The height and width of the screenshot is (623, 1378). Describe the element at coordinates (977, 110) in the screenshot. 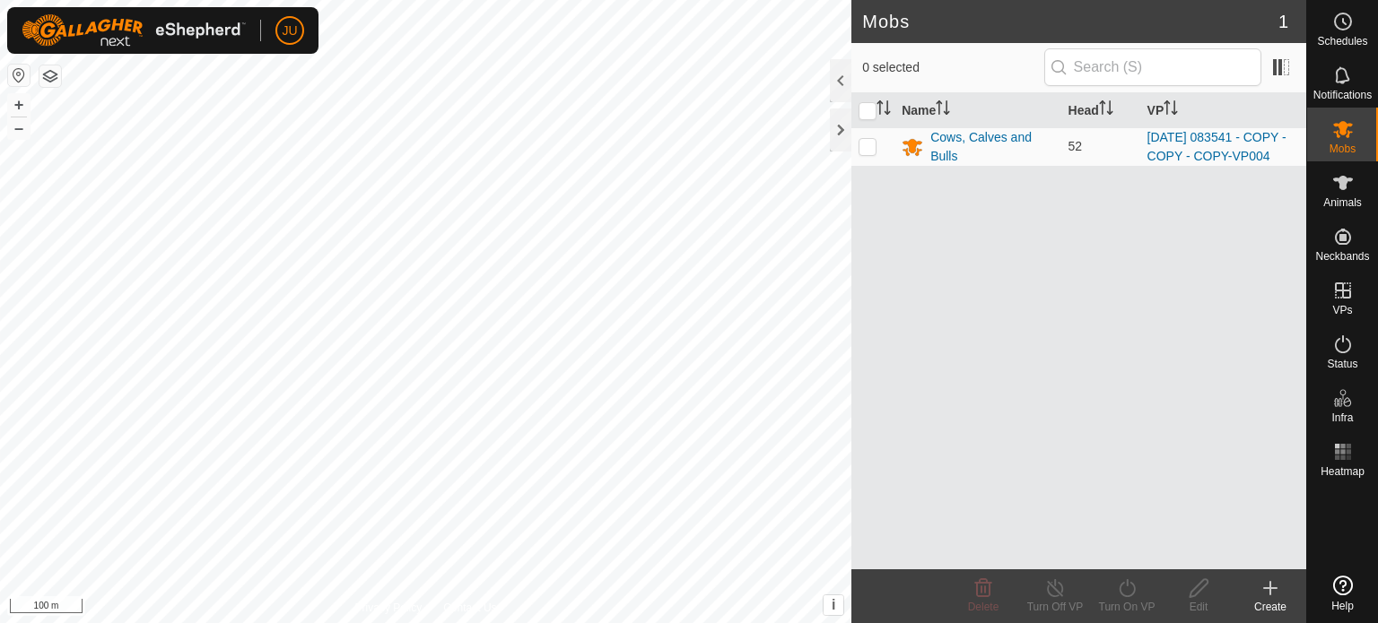

I see `th: Name` at that location.